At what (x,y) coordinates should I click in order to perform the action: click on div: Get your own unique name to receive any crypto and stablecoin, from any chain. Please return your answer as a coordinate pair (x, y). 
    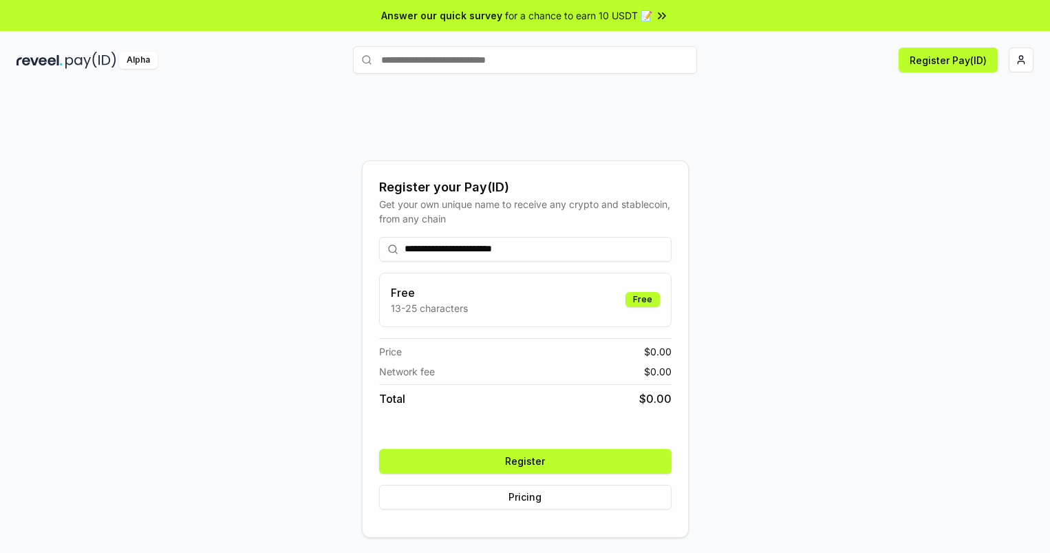
    Looking at the image, I should click on (525, 211).